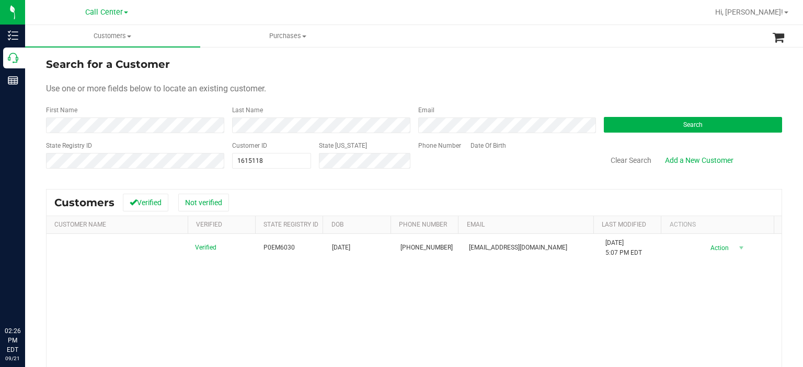 The width and height of the screenshot is (803, 367). Describe the element at coordinates (13, 58) in the screenshot. I see `inline-svg: Call Center` at that location.